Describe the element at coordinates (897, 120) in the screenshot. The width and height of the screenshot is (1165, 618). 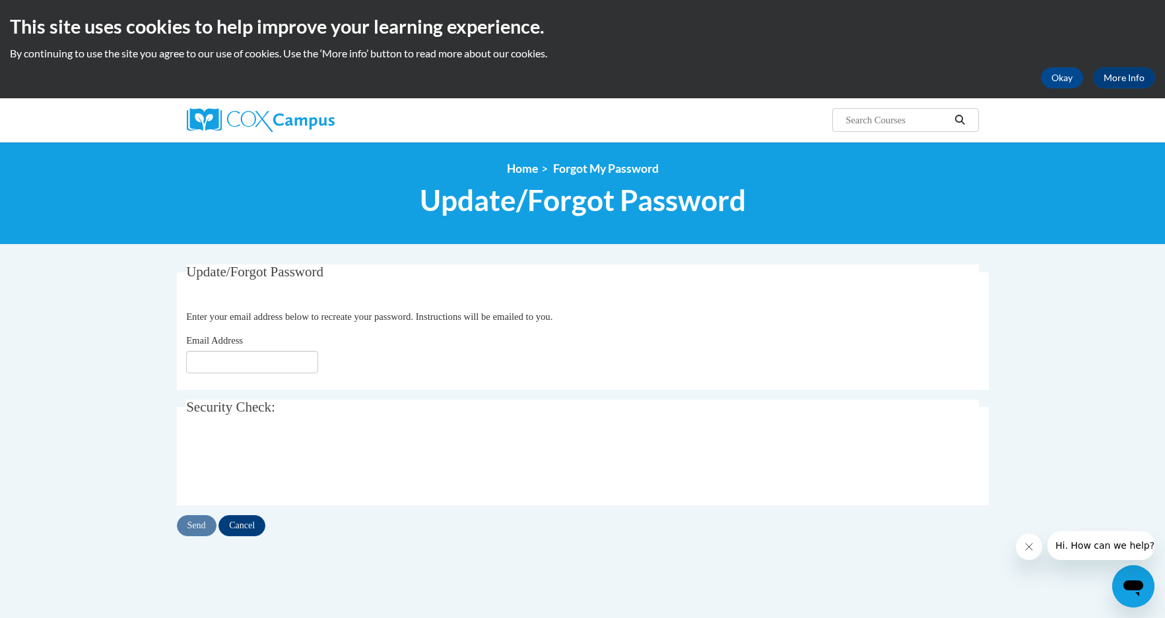
I see `input: Search Courses` at that location.